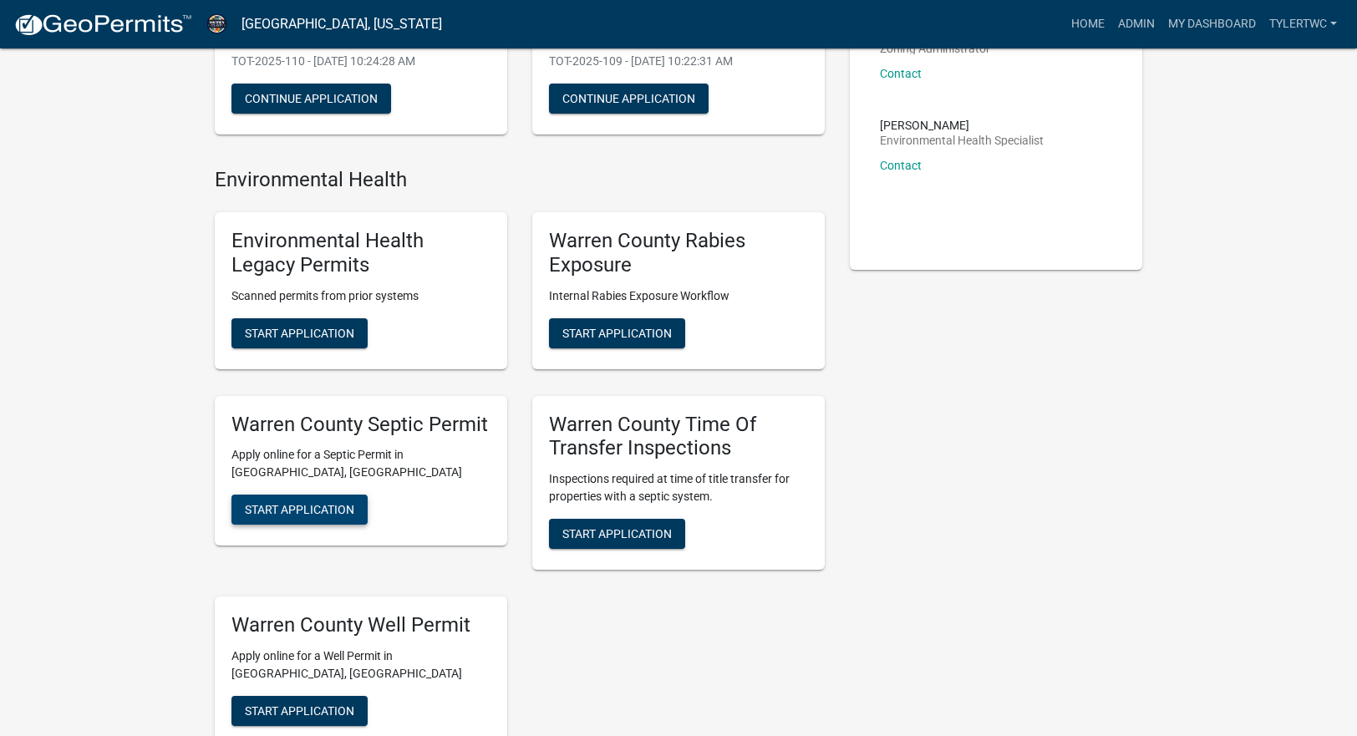 This screenshot has width=1357, height=736. Describe the element at coordinates (678, 296) in the screenshot. I see `p: Internal Rabies Exposure Workflow` at that location.